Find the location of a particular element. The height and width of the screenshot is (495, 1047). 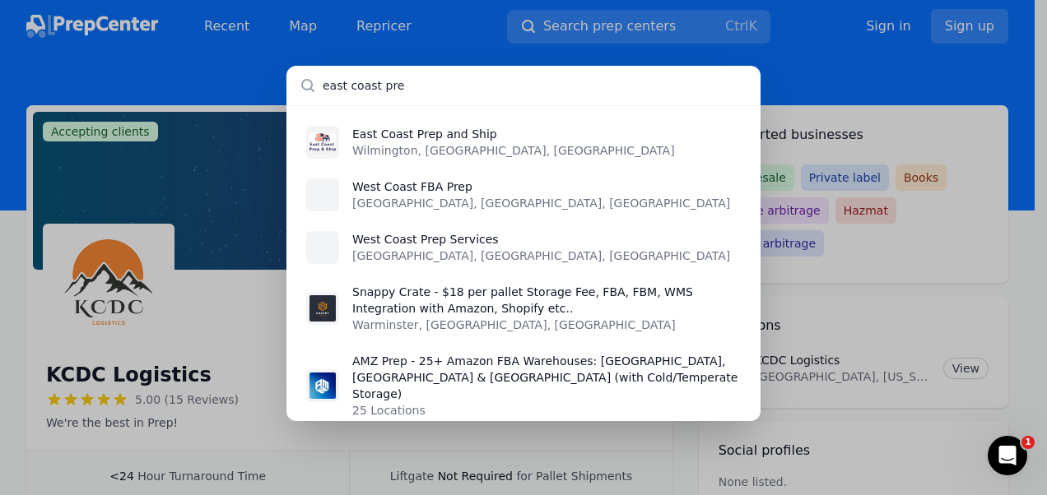

span: 1 is located at coordinates (1028, 443).